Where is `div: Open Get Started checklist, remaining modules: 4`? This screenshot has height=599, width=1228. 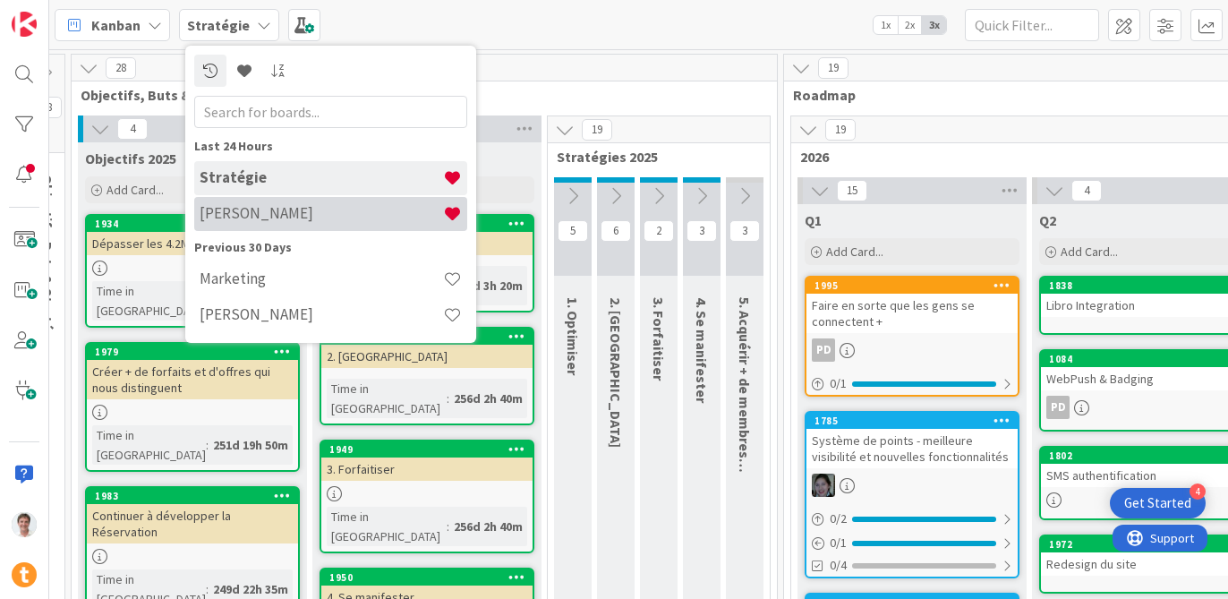
div: Open Get Started checklist, remaining modules: 4 is located at coordinates (1157, 503).